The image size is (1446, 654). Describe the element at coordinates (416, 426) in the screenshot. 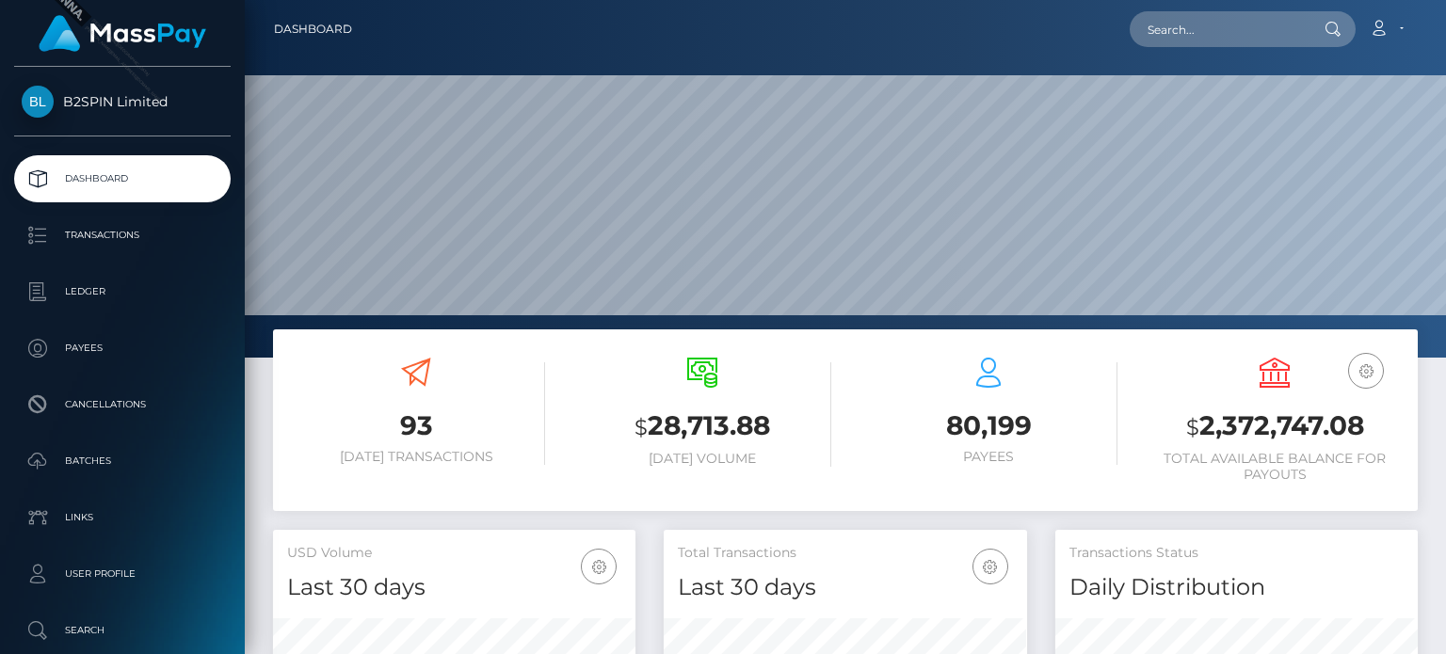

I see `h3: 93` at that location.